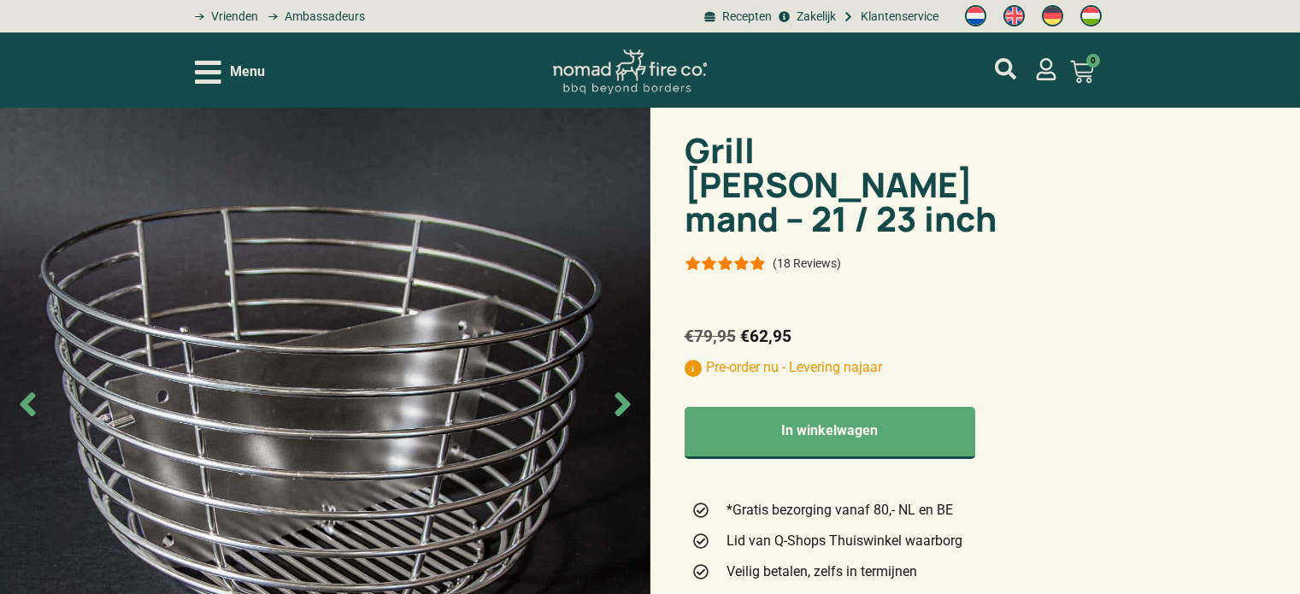 This screenshot has width=1300, height=594. I want to click on a: grill bill vrienden, so click(223, 16).